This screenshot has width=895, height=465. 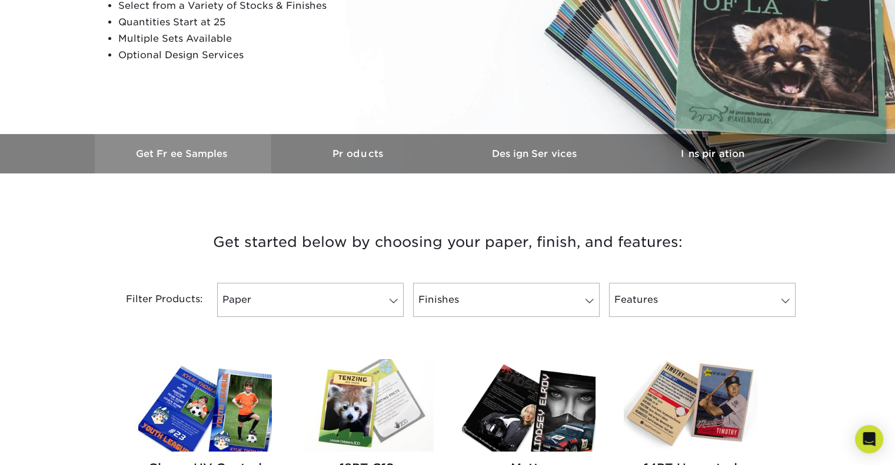 I want to click on img: 14PT Uncoated Trading Cards, so click(x=690, y=405).